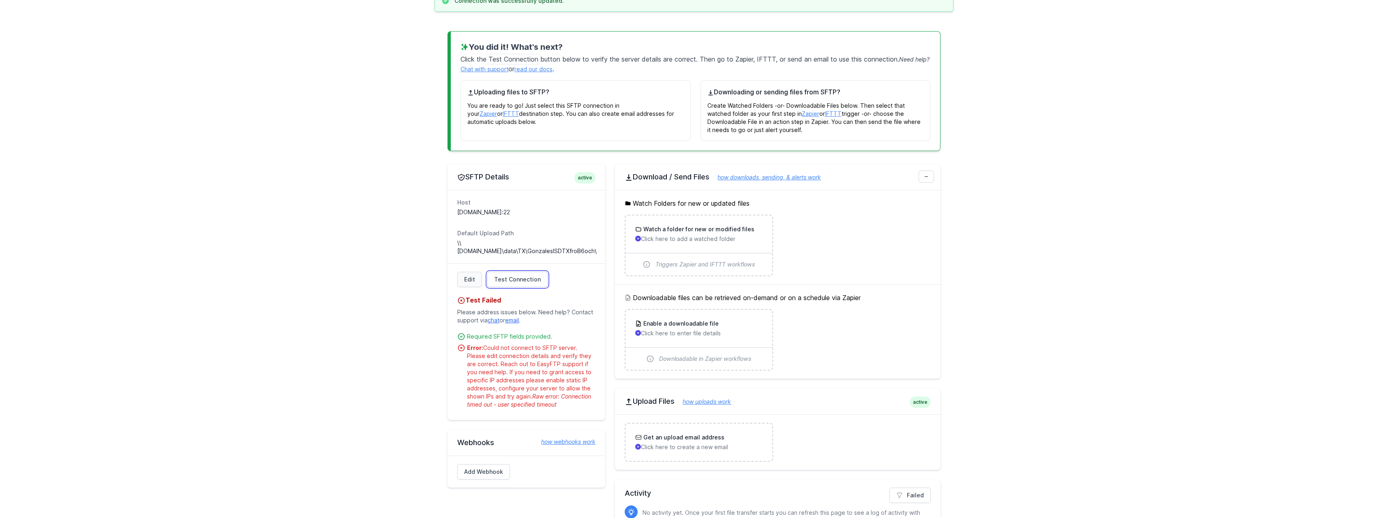 The width and height of the screenshot is (1388, 518). I want to click on h3: Watch a folder for new or modified files, so click(698, 229).